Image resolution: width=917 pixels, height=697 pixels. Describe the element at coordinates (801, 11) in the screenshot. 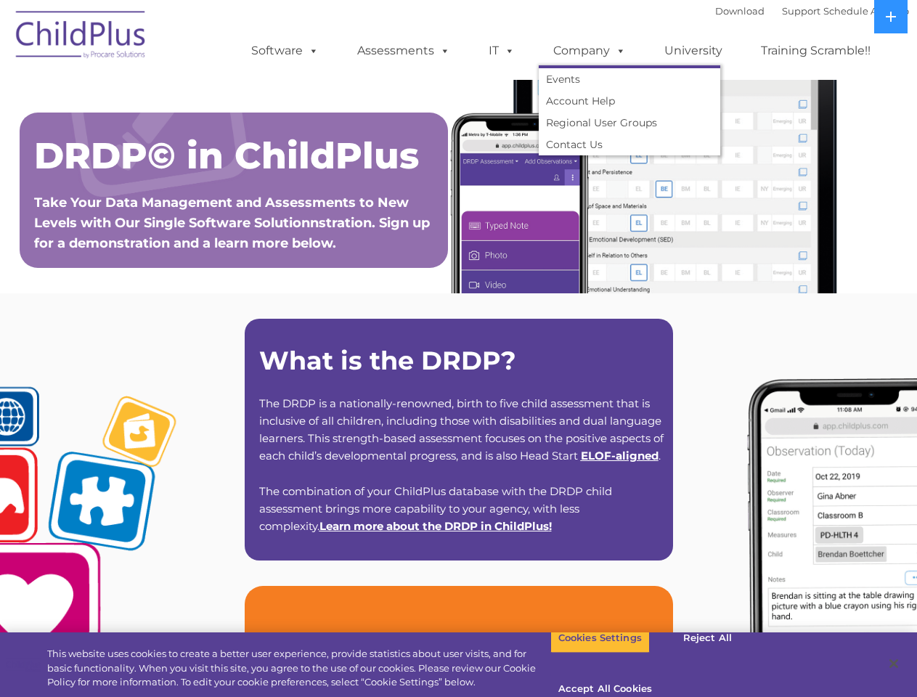

I see `a: Support` at that location.